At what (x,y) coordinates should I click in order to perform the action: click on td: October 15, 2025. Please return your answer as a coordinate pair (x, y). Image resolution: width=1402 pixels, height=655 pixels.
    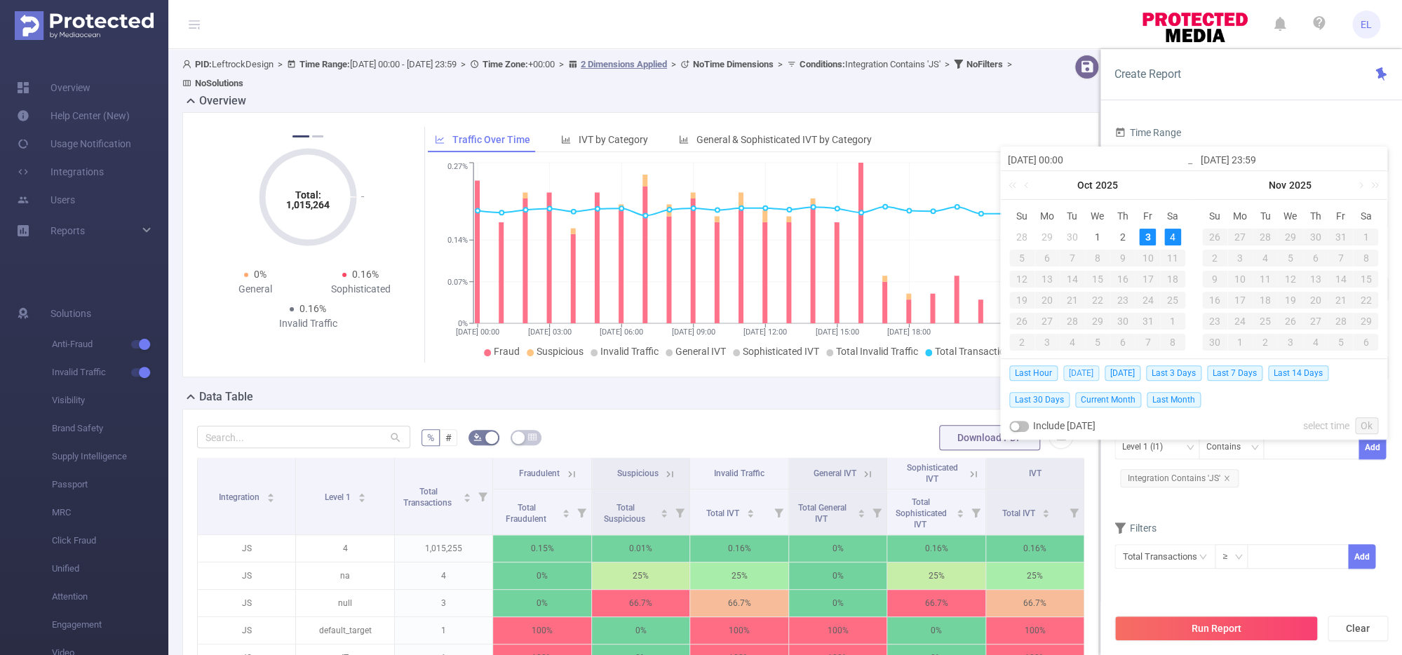
    Looking at the image, I should click on (1097, 279).